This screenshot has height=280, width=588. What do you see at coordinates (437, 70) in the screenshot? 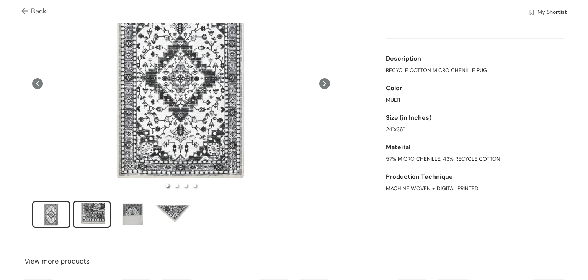
I see `span: RECYCLE COTTON MICRO CHENILLE RUG` at bounding box center [437, 70].